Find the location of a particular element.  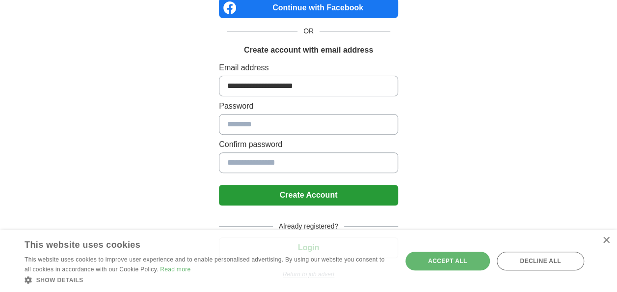

a: Read more, opens a new window is located at coordinates (175, 269).